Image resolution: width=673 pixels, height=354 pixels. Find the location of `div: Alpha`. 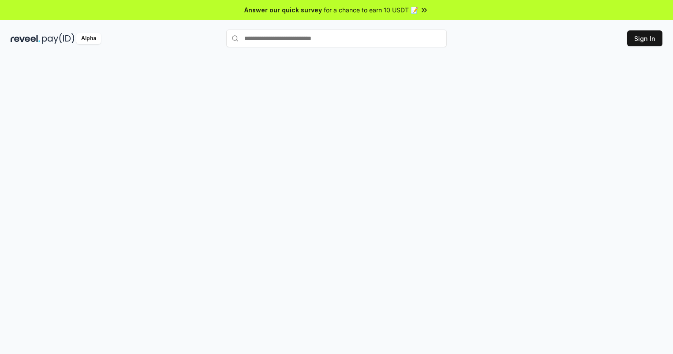

div: Alpha is located at coordinates (89, 38).